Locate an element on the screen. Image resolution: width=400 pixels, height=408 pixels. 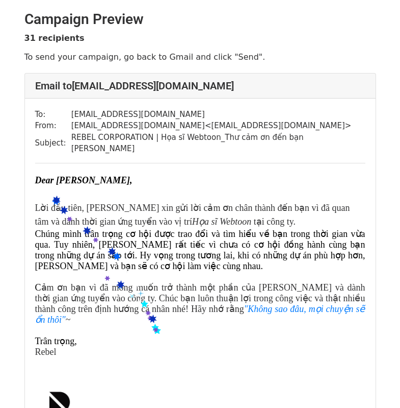
h2: Campaign Preview is located at coordinates (200, 19).